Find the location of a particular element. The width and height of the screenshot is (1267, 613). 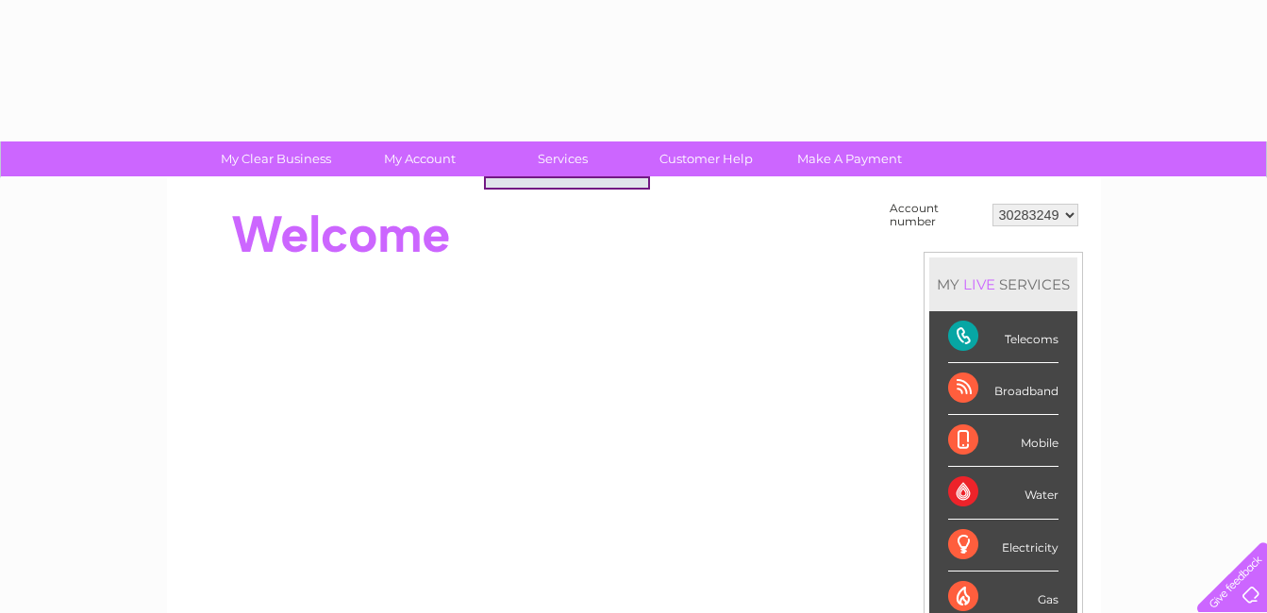

a: My Account is located at coordinates (419, 158).